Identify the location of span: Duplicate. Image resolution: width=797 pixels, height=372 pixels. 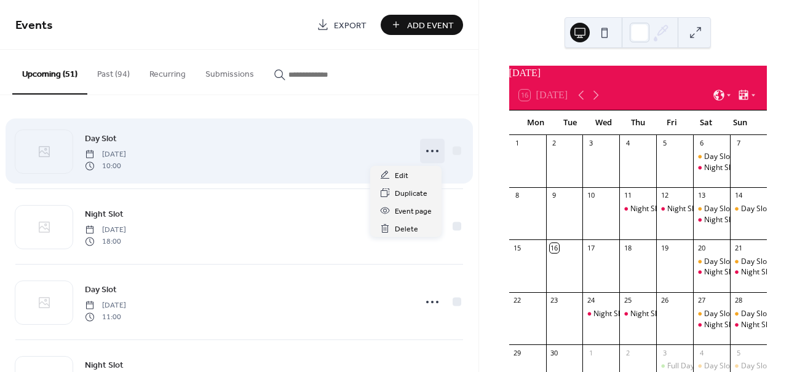
(411, 194).